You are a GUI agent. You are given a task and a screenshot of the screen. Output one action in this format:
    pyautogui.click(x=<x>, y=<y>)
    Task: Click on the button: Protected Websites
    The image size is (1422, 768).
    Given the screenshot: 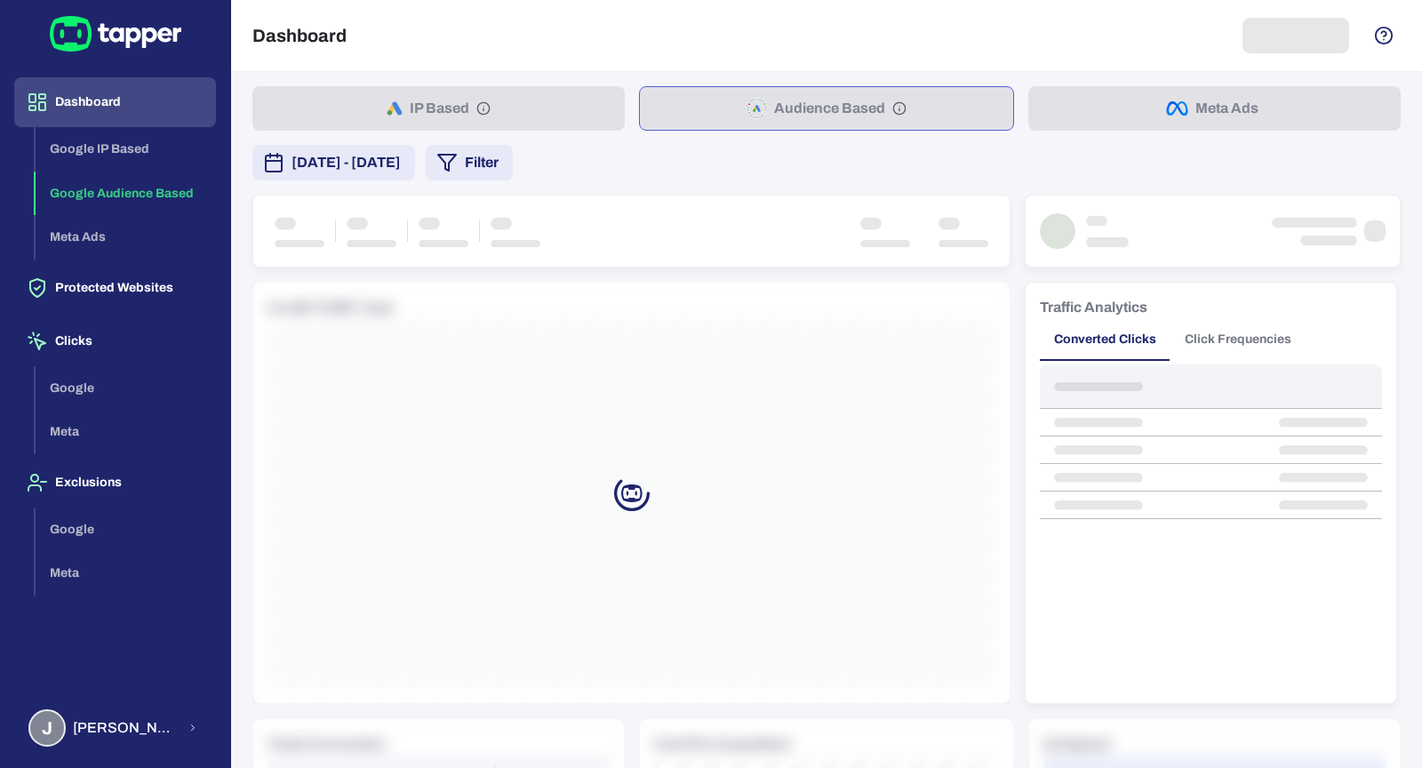 What is the action you would take?
    pyautogui.click(x=115, y=288)
    